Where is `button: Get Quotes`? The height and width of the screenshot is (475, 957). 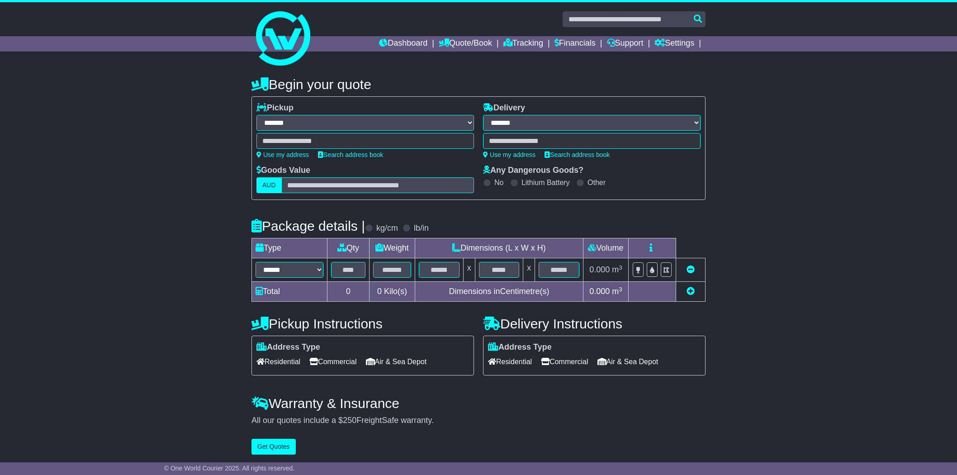
button: Get Quotes is located at coordinates (274, 447).